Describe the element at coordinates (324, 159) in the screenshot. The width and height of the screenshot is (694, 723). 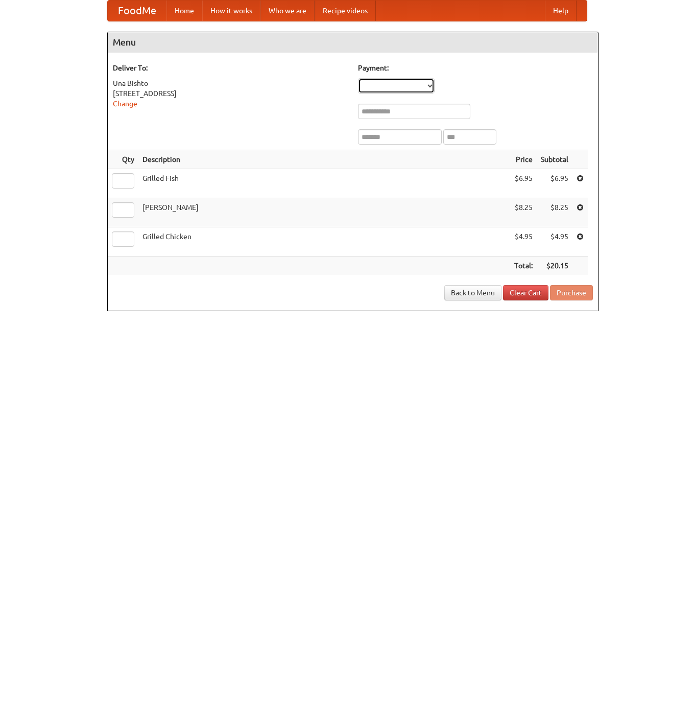
I see `th: Description` at that location.